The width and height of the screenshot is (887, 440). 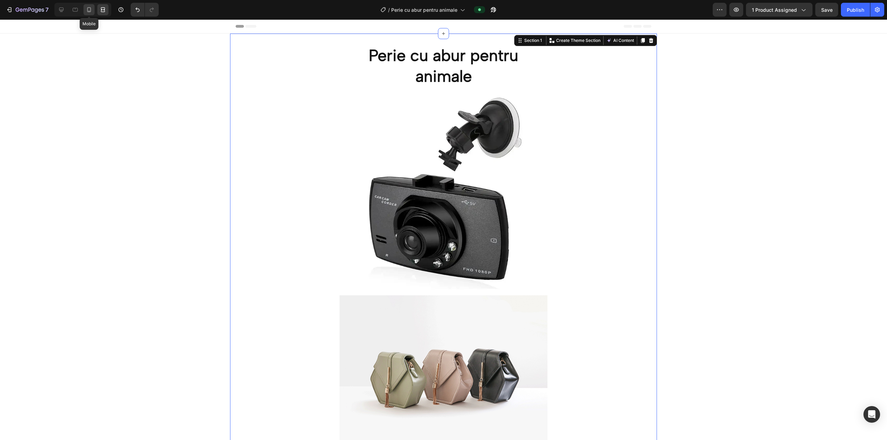 I want to click on div: Open Intercom Messenger, so click(x=872, y=415).